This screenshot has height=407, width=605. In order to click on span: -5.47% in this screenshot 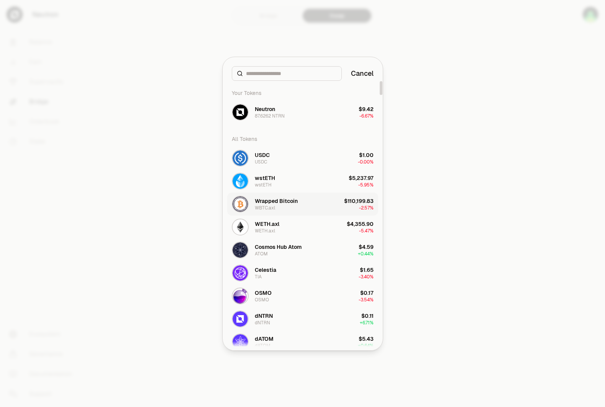, I will do `click(366, 231)`.